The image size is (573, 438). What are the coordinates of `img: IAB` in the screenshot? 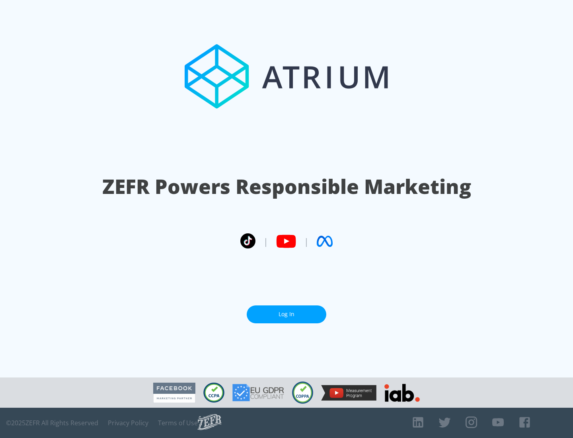 It's located at (402, 393).